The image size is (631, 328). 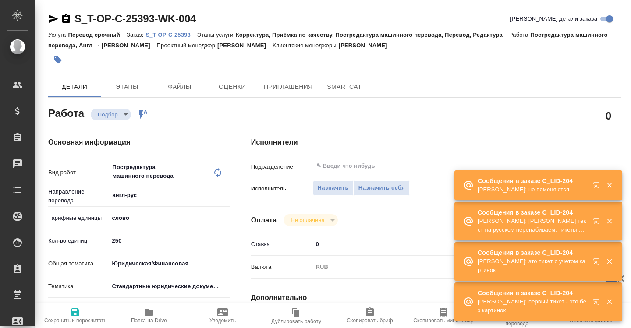 I want to click on p: Общая тематика, so click(x=78, y=264).